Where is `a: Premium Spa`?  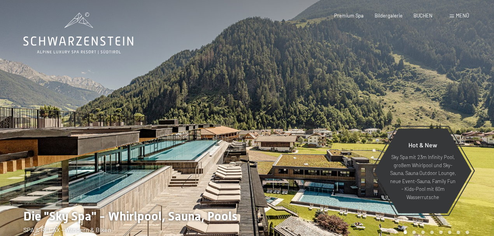 a: Premium Spa is located at coordinates (349, 16).